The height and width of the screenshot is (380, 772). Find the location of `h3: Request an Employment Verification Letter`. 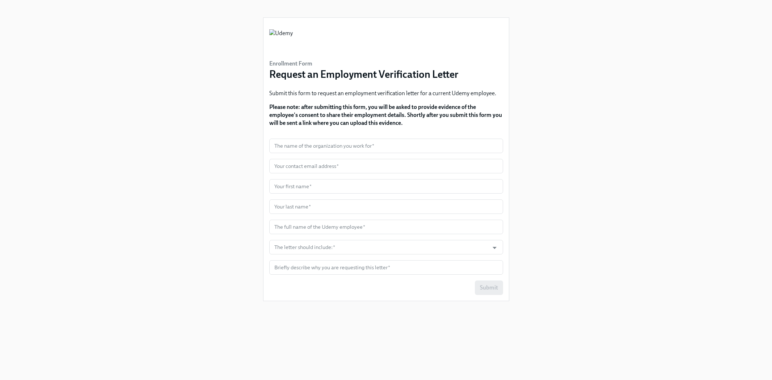

h3: Request an Employment Verification Letter is located at coordinates (364, 74).